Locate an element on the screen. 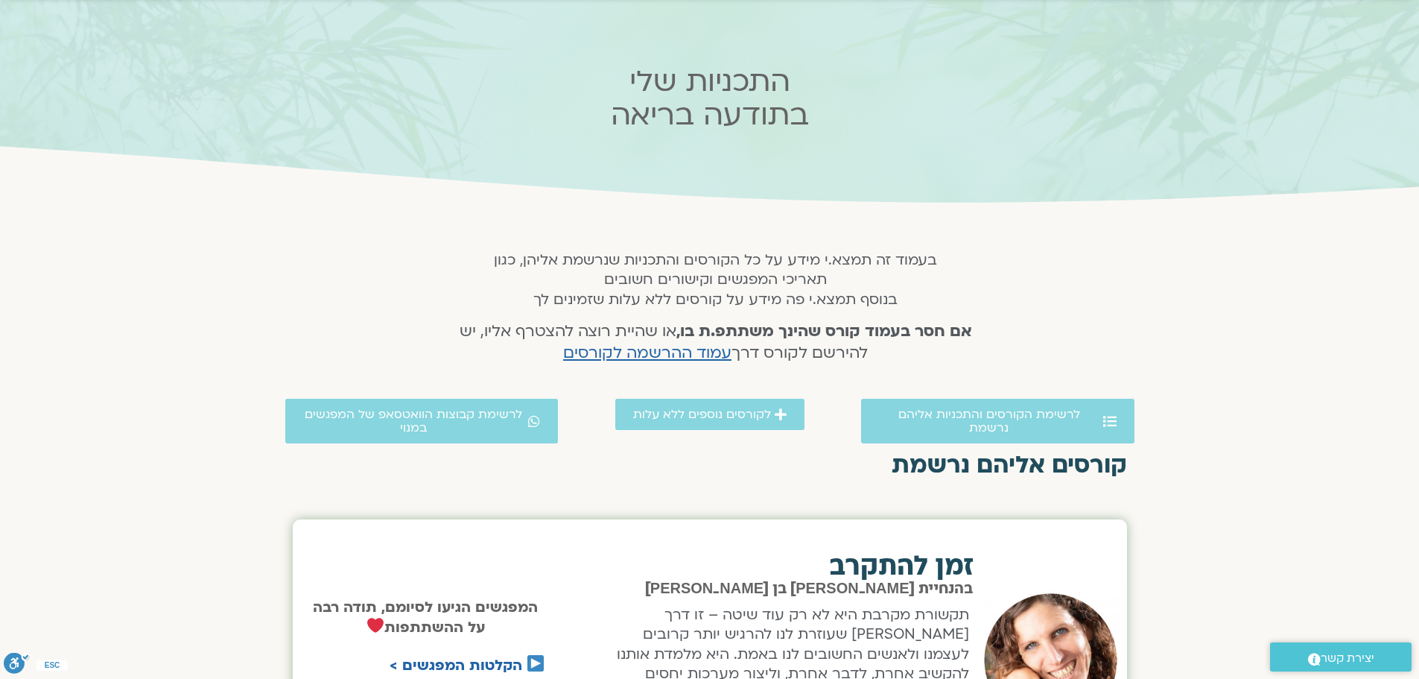 The height and width of the screenshot is (679, 1419). span: עמוד ההרשמה לקורסים is located at coordinates (647, 352).